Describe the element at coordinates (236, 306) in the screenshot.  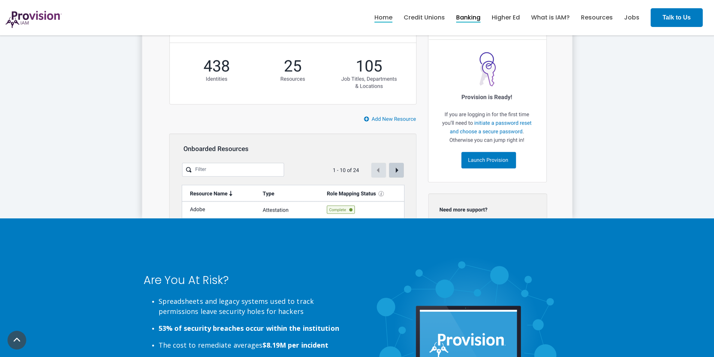
I see `span: Spreadsheets and legacy systems used to track permissions leave security holes for hackers` at that location.